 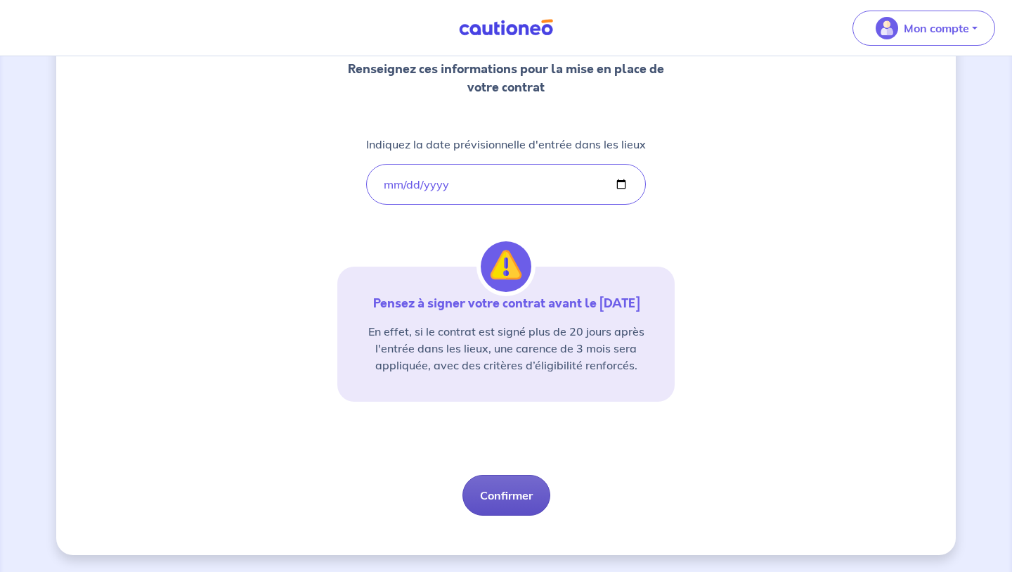 I want to click on input: lease-signed-date-placeholder, so click(x=506, y=184).